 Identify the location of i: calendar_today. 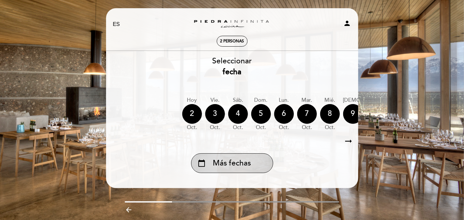
(202, 163).